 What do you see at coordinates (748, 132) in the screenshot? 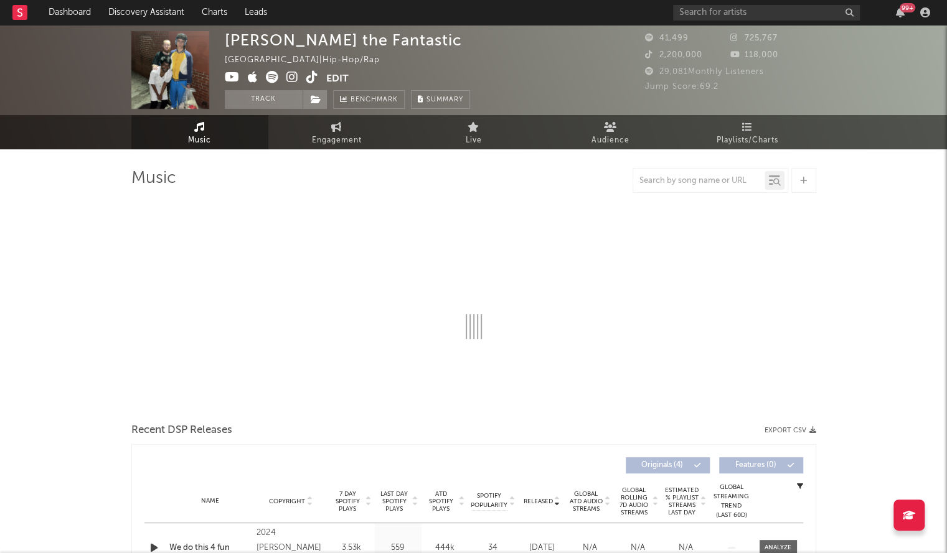
I see `a: Playlists/Charts` at bounding box center [748, 132].